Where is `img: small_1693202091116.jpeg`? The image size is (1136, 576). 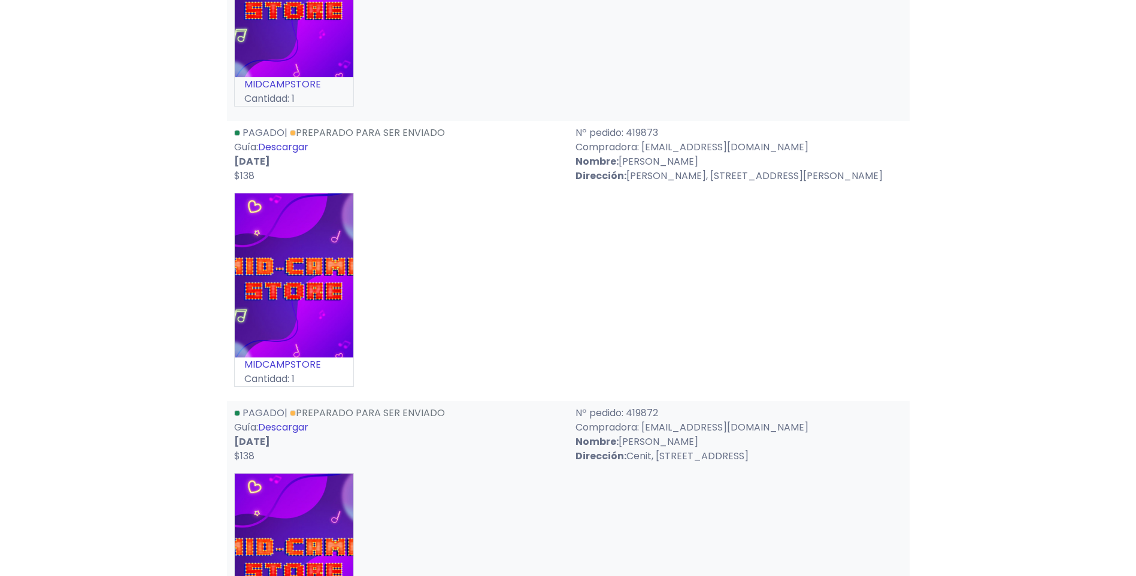 img: small_1693202091116.jpeg is located at coordinates (294, 275).